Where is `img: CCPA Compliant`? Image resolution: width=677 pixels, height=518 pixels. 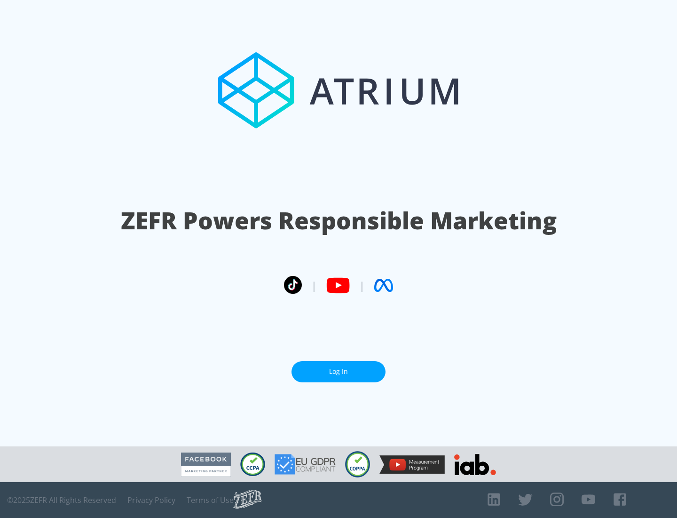 img: CCPA Compliant is located at coordinates (253, 464).